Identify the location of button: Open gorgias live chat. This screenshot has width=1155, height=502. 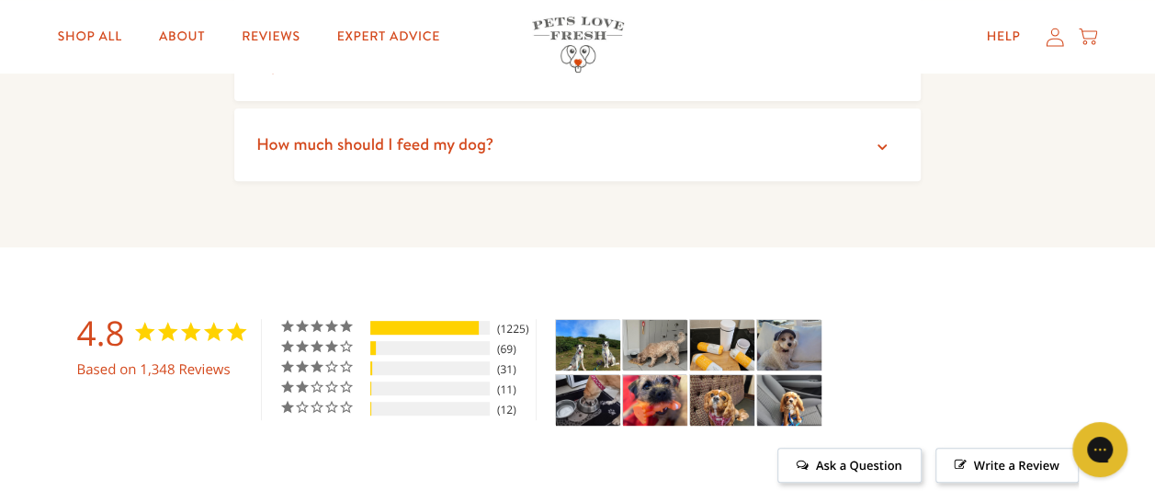
(37, 34).